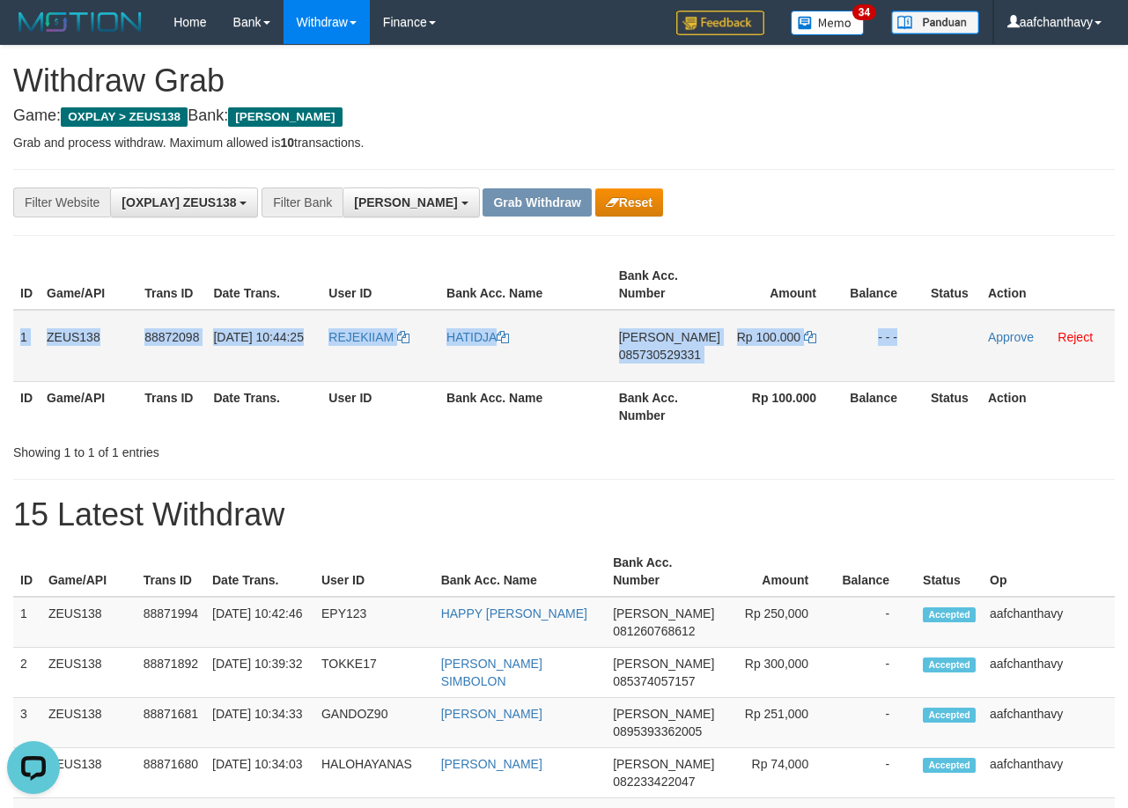 Image resolution: width=1128 pixels, height=808 pixels. Describe the element at coordinates (33, 33) in the screenshot. I see `button: Open LiveChat chat widget` at that location.